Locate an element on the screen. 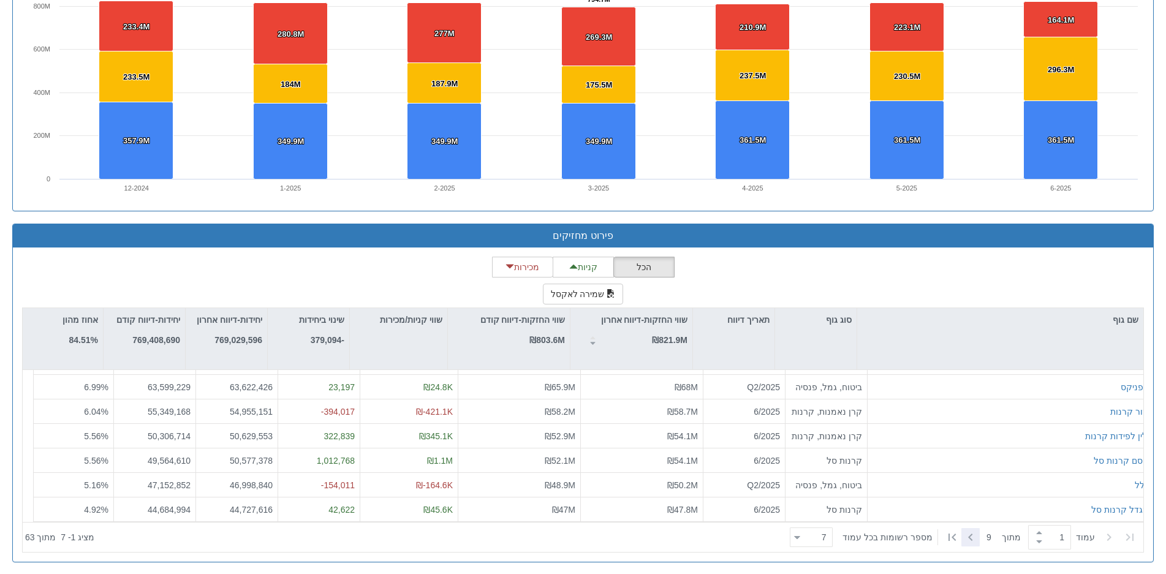 Image resolution: width=1166 pixels, height=574 pixels. div: 46,998,840 is located at coordinates (236, 485).